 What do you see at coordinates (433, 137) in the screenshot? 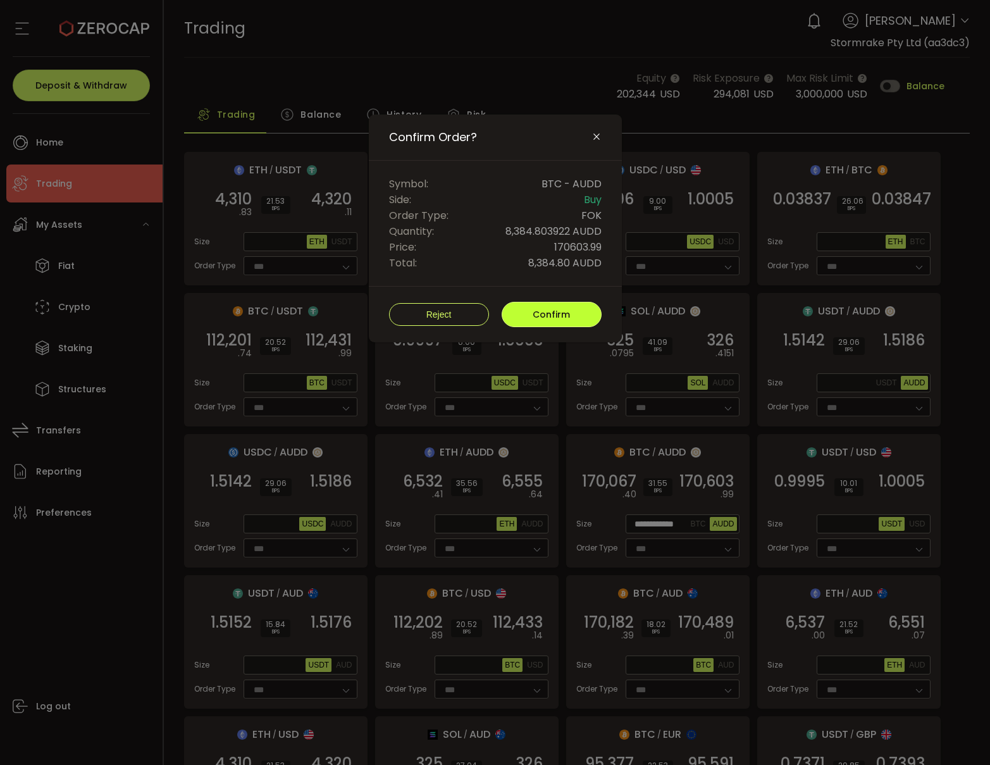
I see `span: Confirm Order?` at bounding box center [433, 137].